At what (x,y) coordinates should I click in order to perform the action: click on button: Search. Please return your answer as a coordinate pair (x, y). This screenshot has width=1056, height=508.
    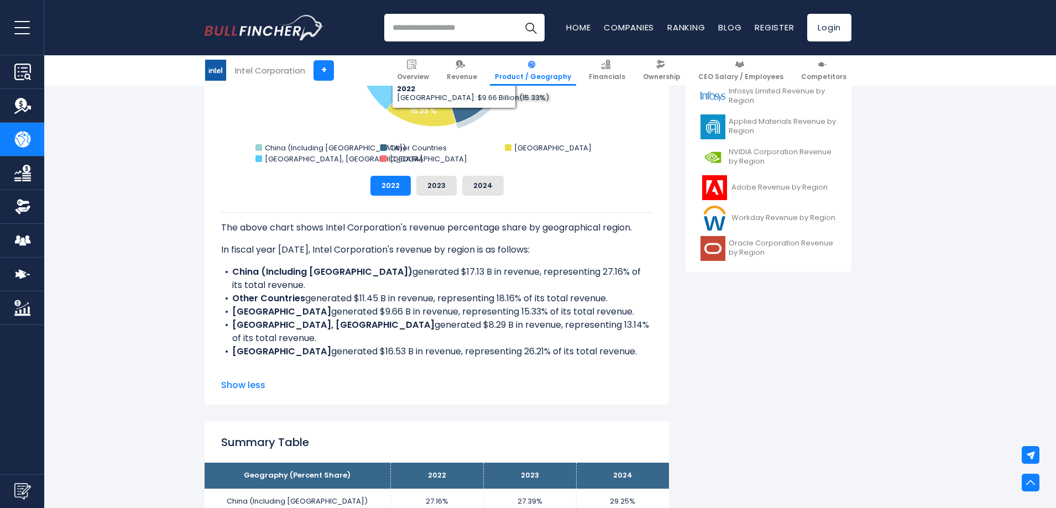
    Looking at the image, I should click on (531, 28).